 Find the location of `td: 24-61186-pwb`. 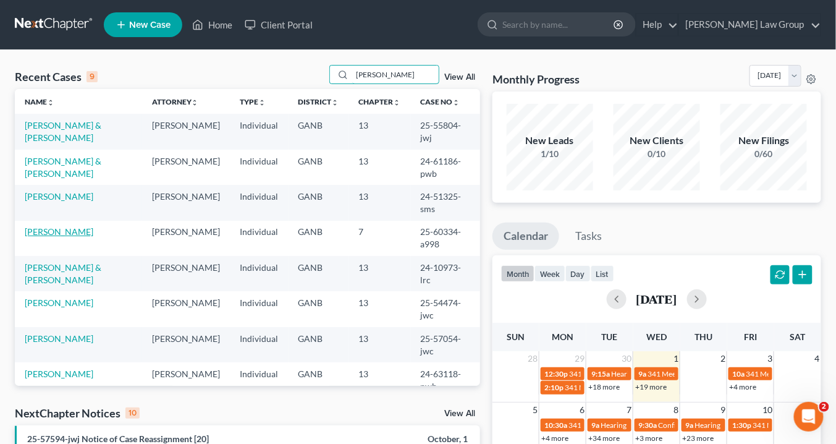

td: 24-61186-pwb is located at coordinates (446, 167).